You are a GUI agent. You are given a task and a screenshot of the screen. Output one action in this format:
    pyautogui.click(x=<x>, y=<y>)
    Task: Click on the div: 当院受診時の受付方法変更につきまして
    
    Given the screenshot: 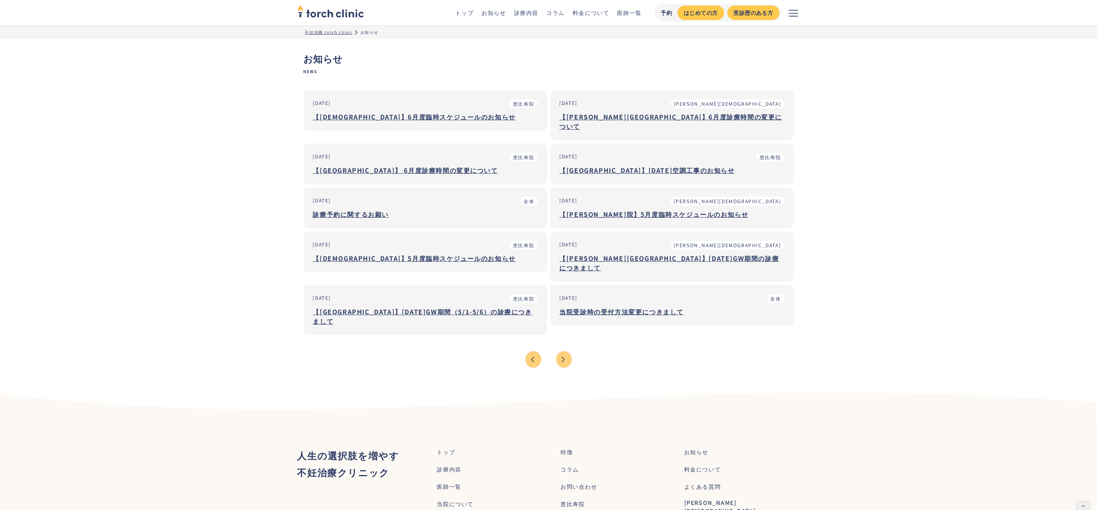 What is the action you would take?
    pyautogui.click(x=672, y=311)
    